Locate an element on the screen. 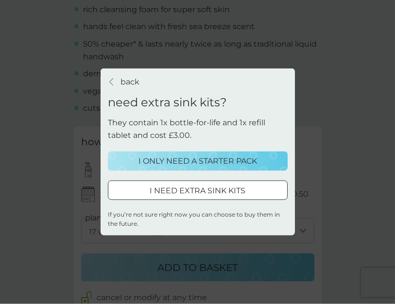 This screenshot has height=304, width=395. p: If you’re not sure right now you can choose to buy them in the future. is located at coordinates (198, 219).